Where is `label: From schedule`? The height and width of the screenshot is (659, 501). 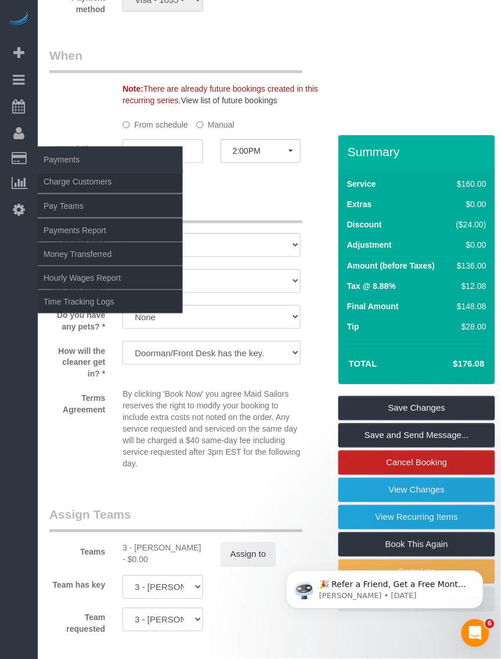
label: From schedule is located at coordinates (155, 122).